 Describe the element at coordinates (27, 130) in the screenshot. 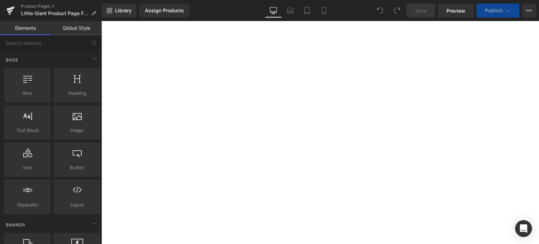

I see `span: Text Block` at that location.